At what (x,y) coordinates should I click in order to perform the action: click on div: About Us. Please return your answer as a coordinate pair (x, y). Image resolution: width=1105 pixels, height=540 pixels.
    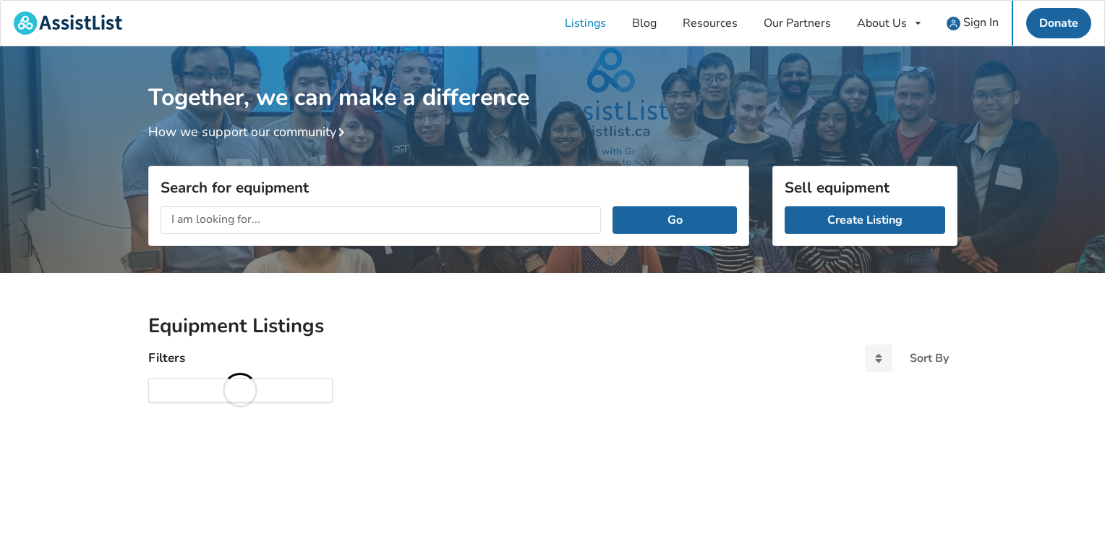
    Looking at the image, I should click on (882, 23).